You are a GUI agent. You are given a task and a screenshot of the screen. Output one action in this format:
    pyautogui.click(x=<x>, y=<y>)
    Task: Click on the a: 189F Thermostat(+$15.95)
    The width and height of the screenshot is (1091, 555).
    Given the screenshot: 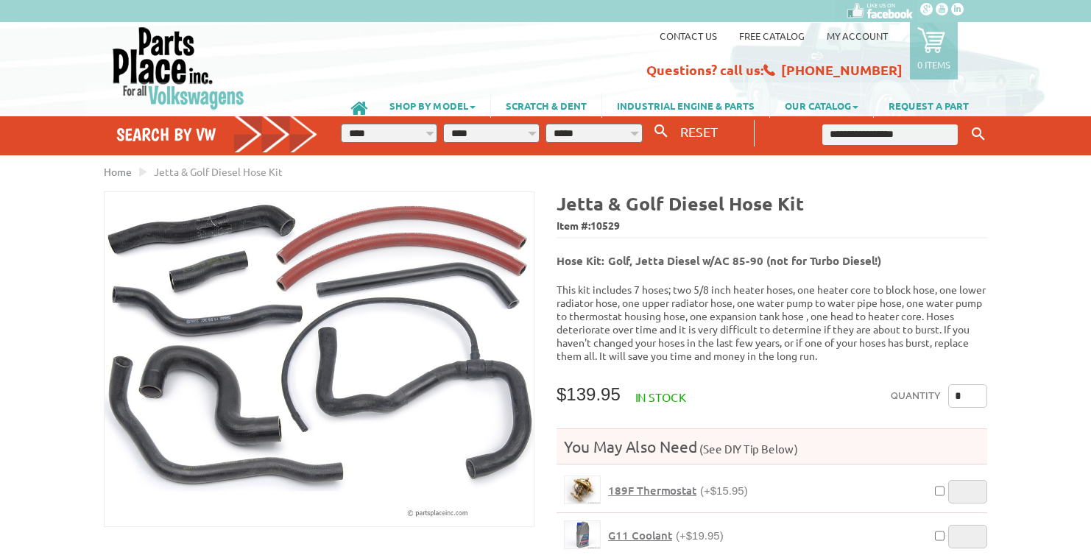 What is the action you would take?
    pyautogui.click(x=678, y=490)
    